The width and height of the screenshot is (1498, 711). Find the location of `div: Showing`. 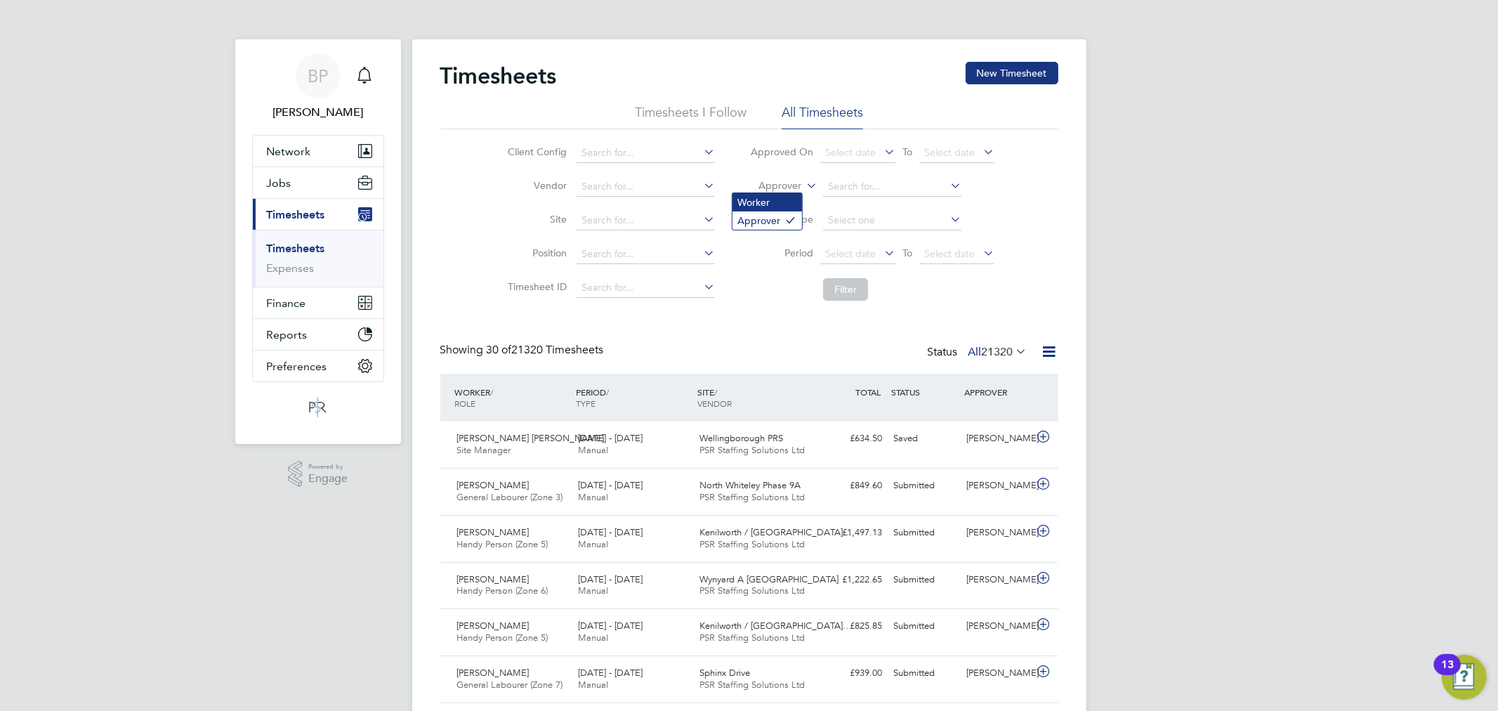

div: Showing is located at coordinates (523, 350).